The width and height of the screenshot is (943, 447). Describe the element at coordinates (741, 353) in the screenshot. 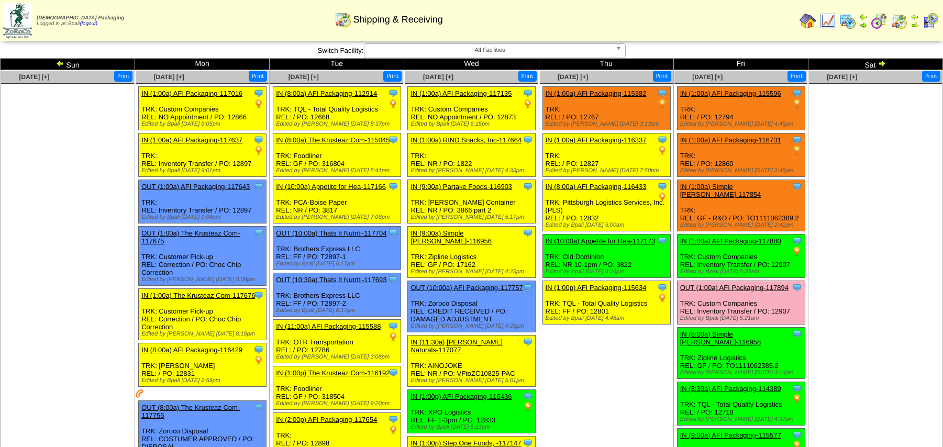

I see `div: TRK: Zipline Logistics REL: GF / PO: TO1111062385.2` at that location.